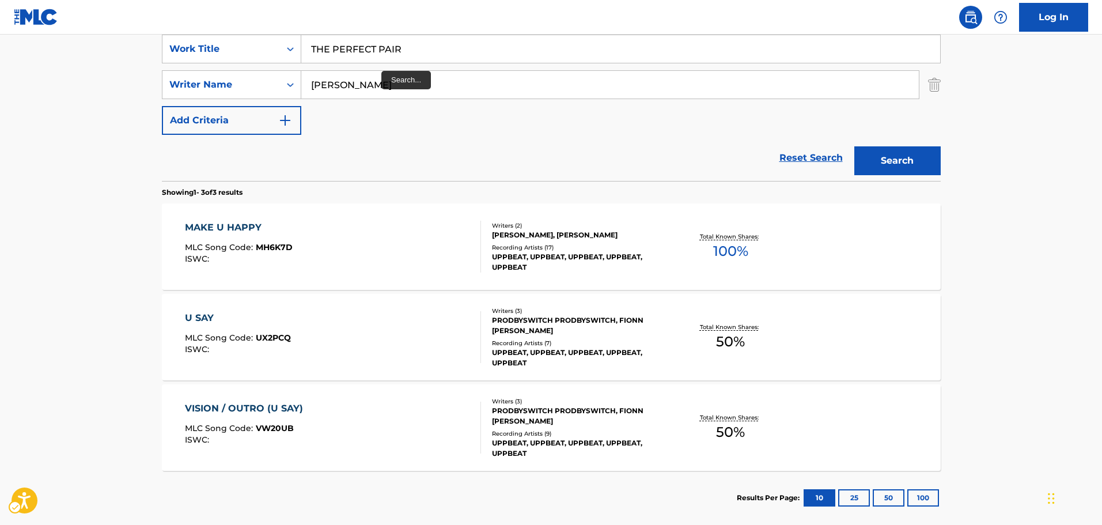  I want to click on a: Log In, so click(1054, 17).